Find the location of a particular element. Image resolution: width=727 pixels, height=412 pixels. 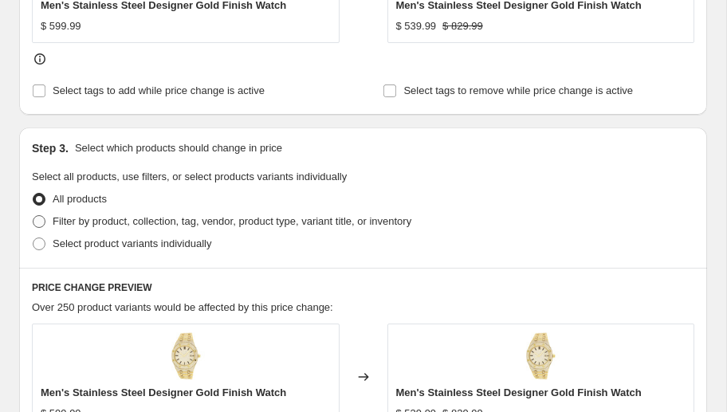

span: All products is located at coordinates (80, 198).